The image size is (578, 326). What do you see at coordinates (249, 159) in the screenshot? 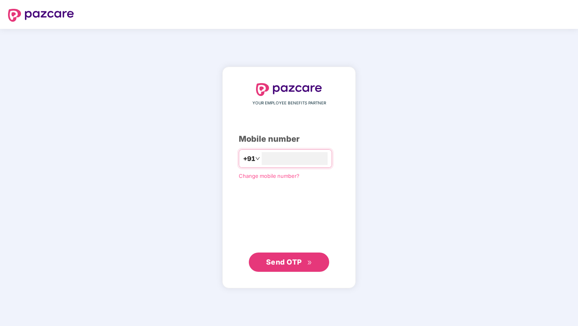
I see `span: +91` at bounding box center [249, 159].